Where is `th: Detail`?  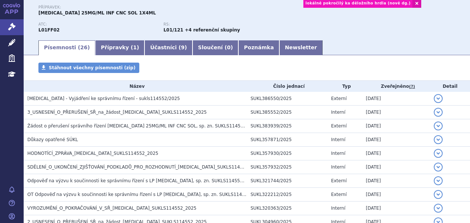 th: Detail is located at coordinates (450, 86).